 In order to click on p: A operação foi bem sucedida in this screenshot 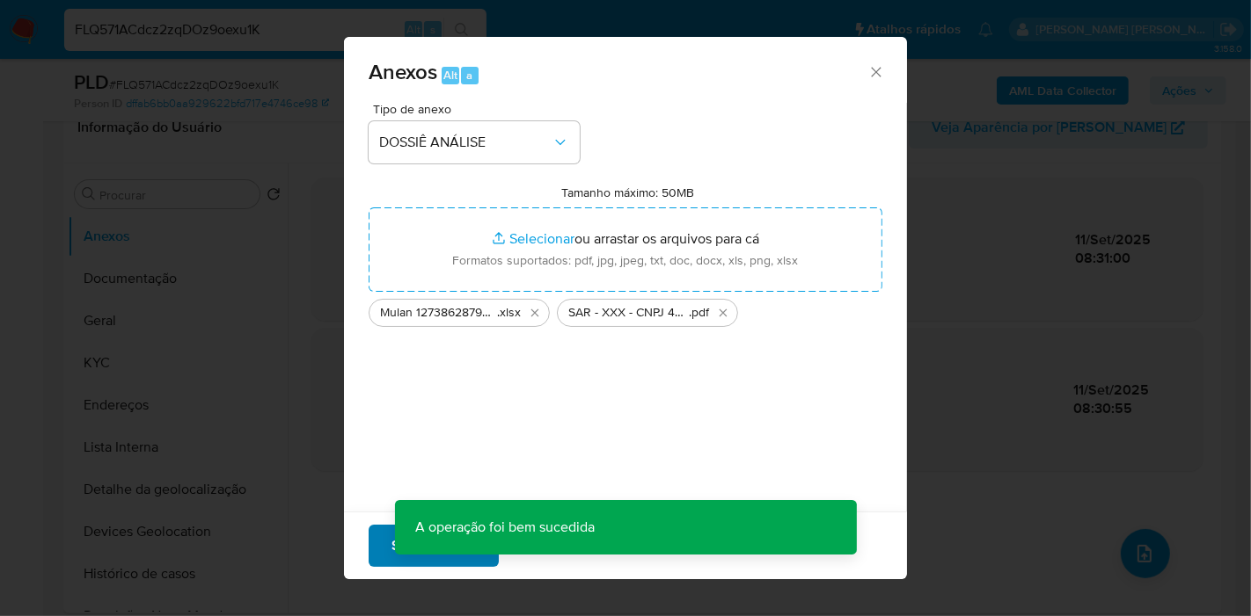, I will do `click(506, 528)`.